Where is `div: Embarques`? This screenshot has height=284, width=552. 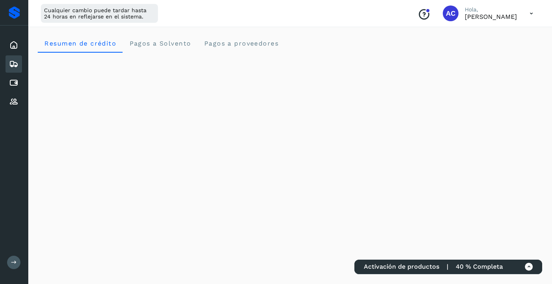
div: Embarques is located at coordinates (14, 64).